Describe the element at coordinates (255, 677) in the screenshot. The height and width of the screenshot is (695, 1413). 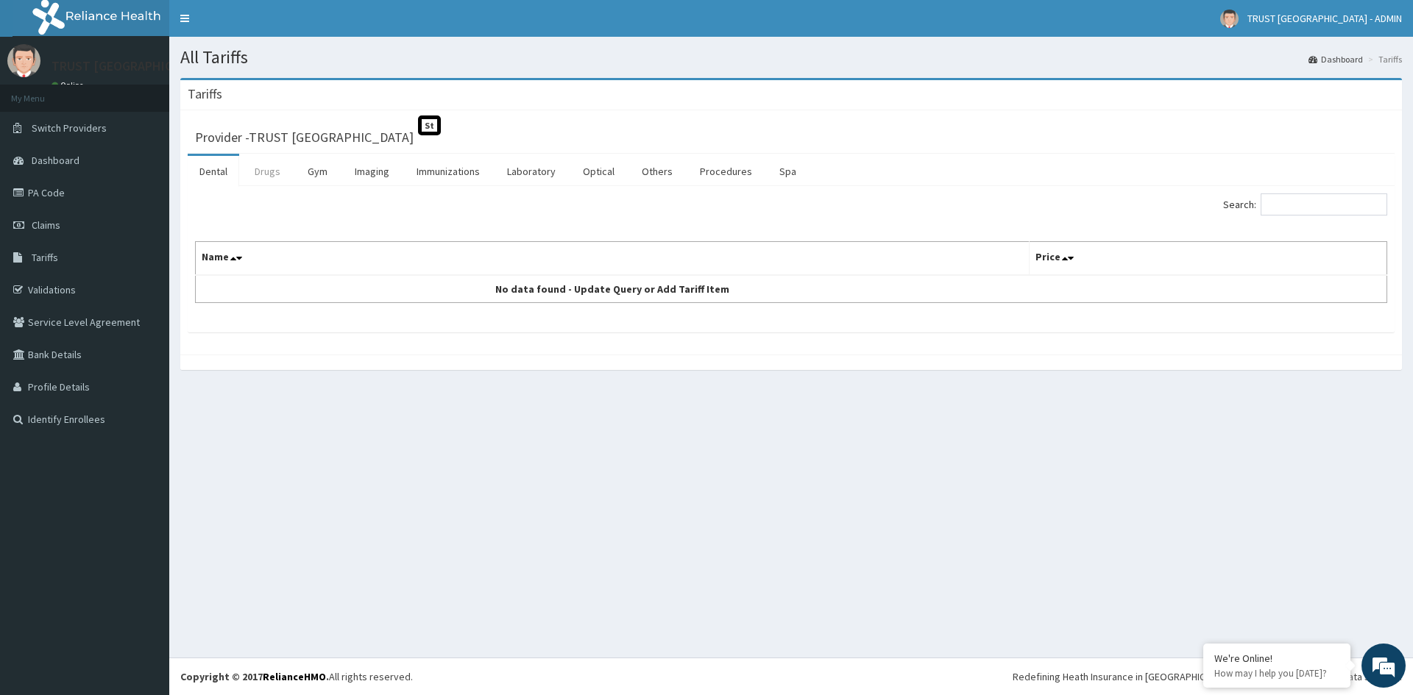
I see `strong: Copyright © 2017 .` at that location.